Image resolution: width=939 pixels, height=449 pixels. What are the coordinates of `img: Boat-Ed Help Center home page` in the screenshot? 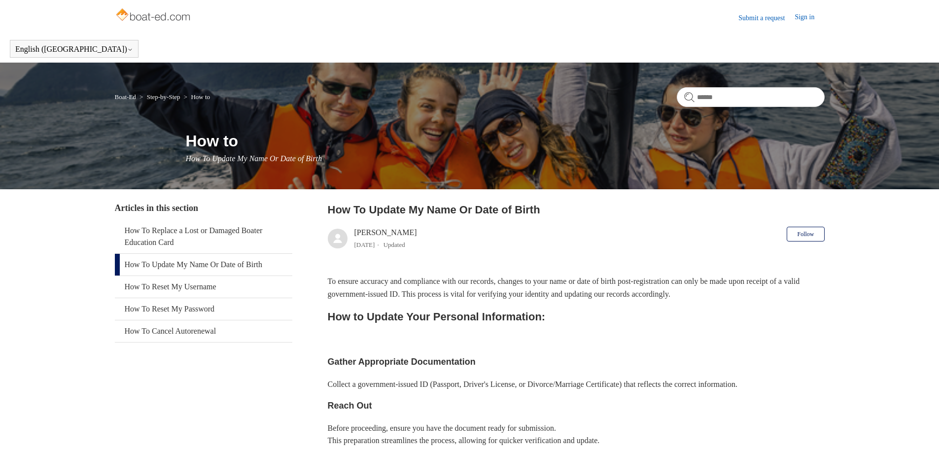 It's located at (154, 16).